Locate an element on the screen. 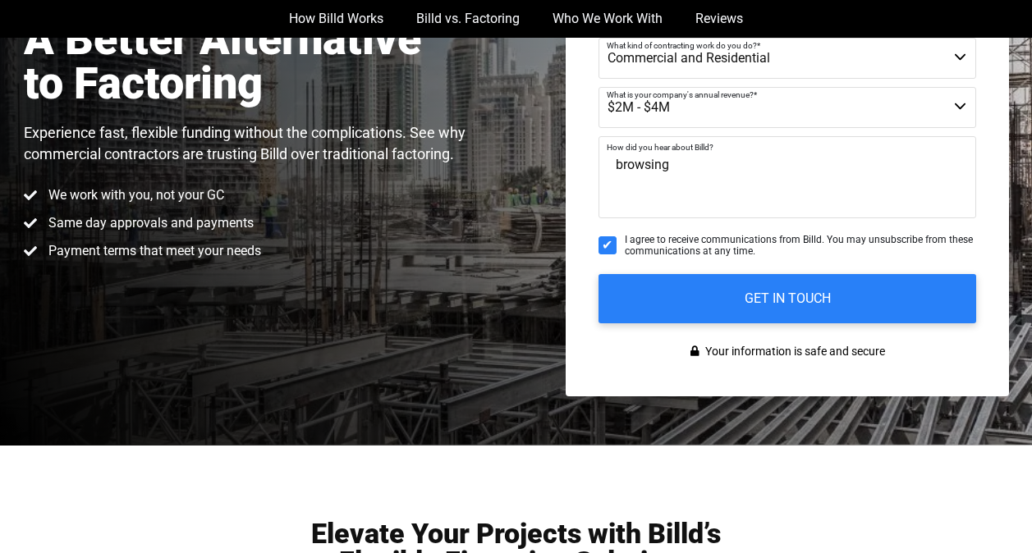 The width and height of the screenshot is (1032, 553). textarea: browsing is located at coordinates (787, 177).